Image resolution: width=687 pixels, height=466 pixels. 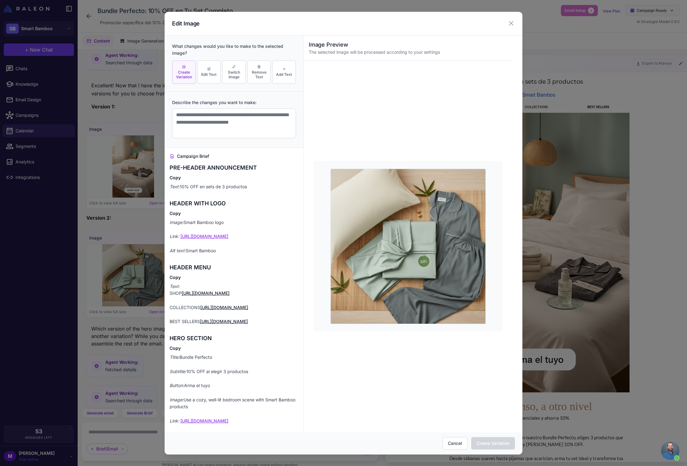 I want to click on span: Add Text, so click(x=284, y=74).